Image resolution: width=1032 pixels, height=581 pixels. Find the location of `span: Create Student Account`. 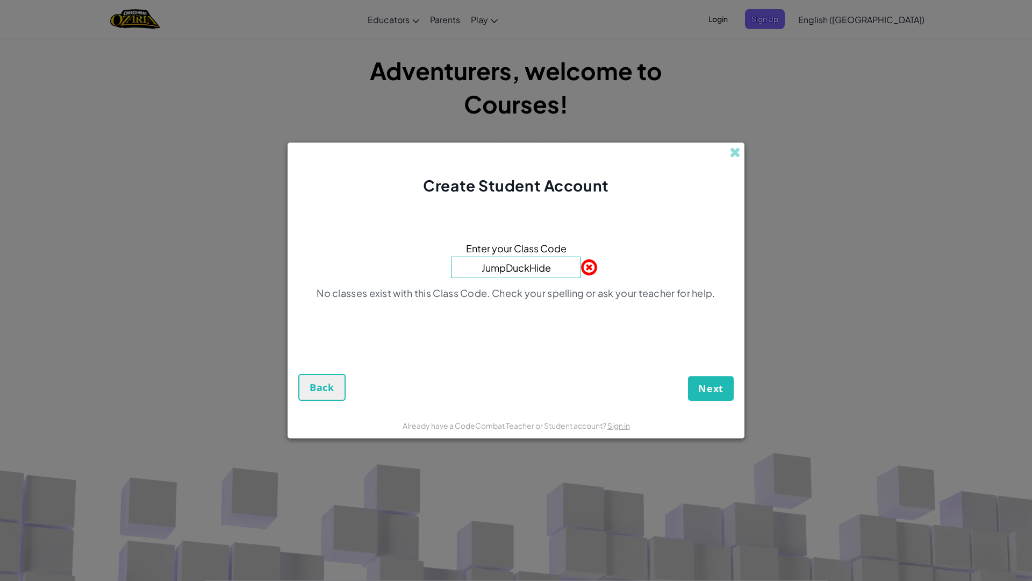

span: Create Student Account is located at coordinates (516, 185).